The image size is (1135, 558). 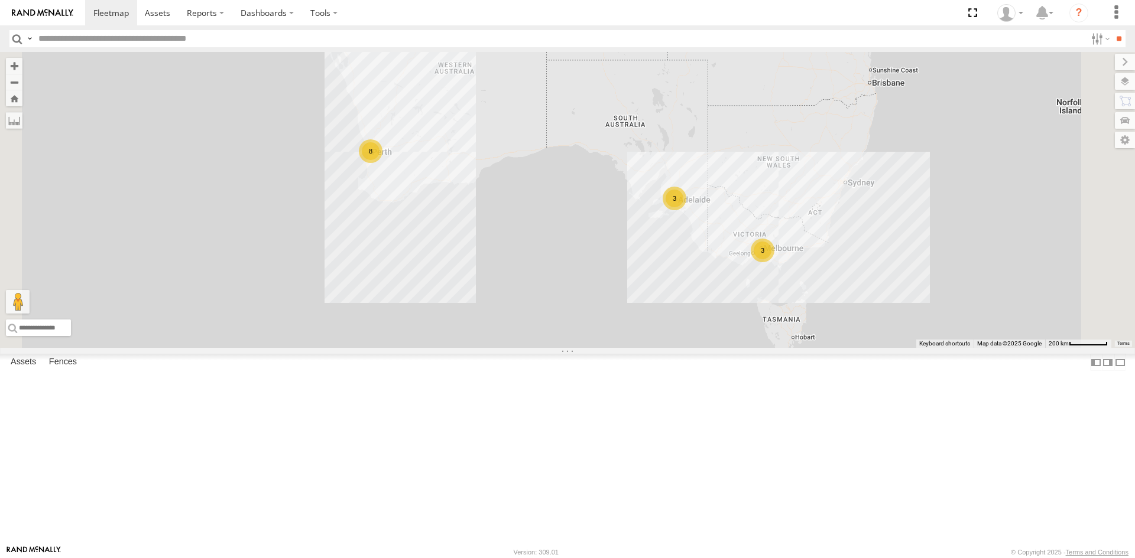 What do you see at coordinates (18, 302) in the screenshot?
I see `button: Drag Pegman onto the map to open Street View` at bounding box center [18, 302].